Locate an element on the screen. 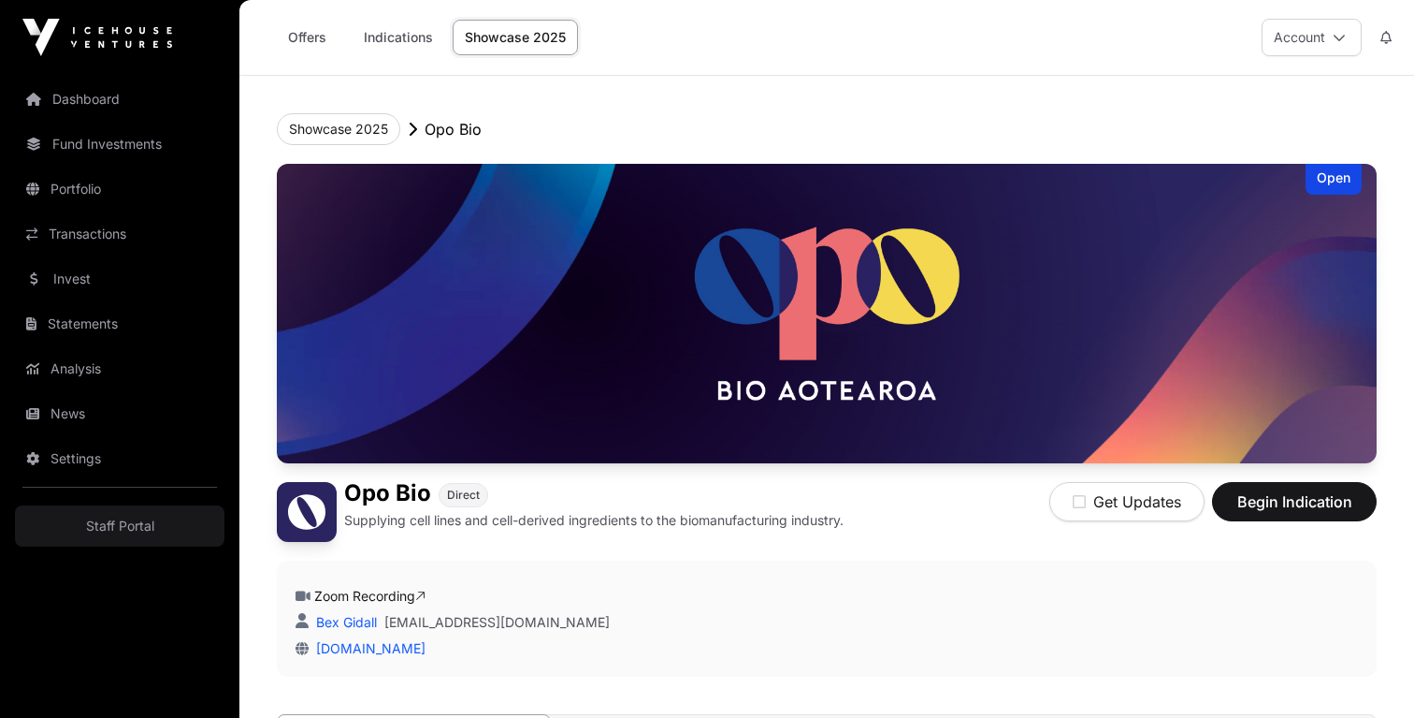 This screenshot has width=1414, height=718. p: Opo Bio is located at coordinates (453, 129).